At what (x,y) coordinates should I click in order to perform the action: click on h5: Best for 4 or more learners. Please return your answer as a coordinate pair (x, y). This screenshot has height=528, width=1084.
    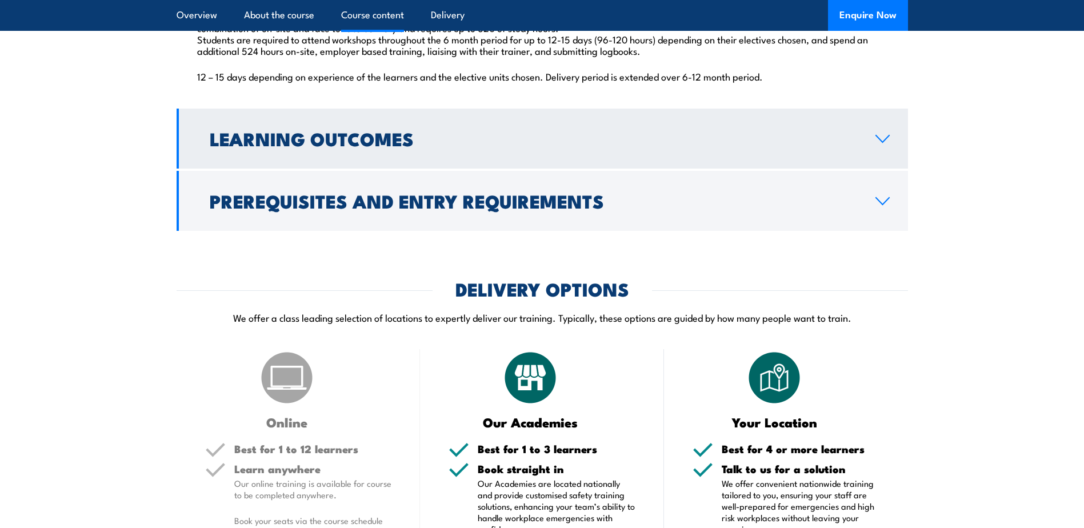
    Looking at the image, I should click on (801, 449).